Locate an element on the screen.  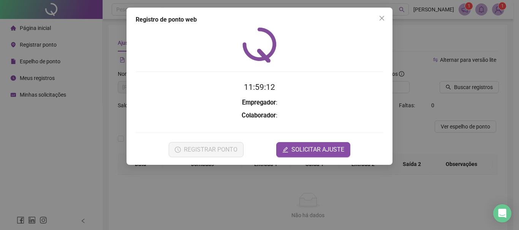
strong: Colaborador is located at coordinates (259, 115).